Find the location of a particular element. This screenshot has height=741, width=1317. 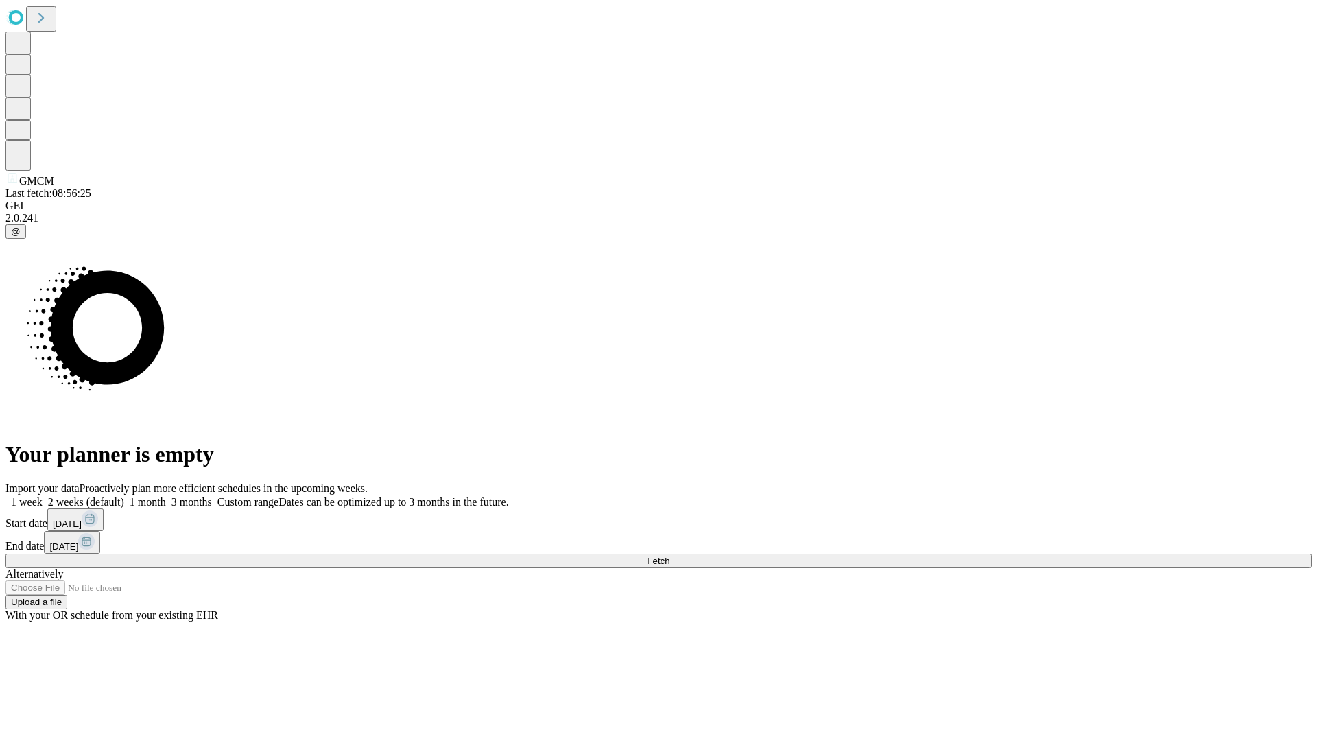

span: GMCM is located at coordinates (36, 180).